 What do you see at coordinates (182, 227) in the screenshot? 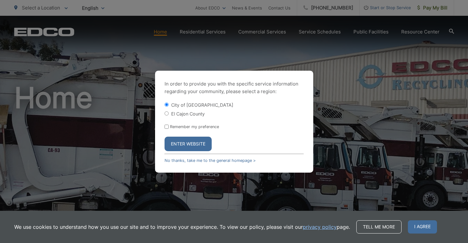
I see `p: We use cookies to understand how you use our site and to improve your experience. To view our pol...` at bounding box center [182, 227].